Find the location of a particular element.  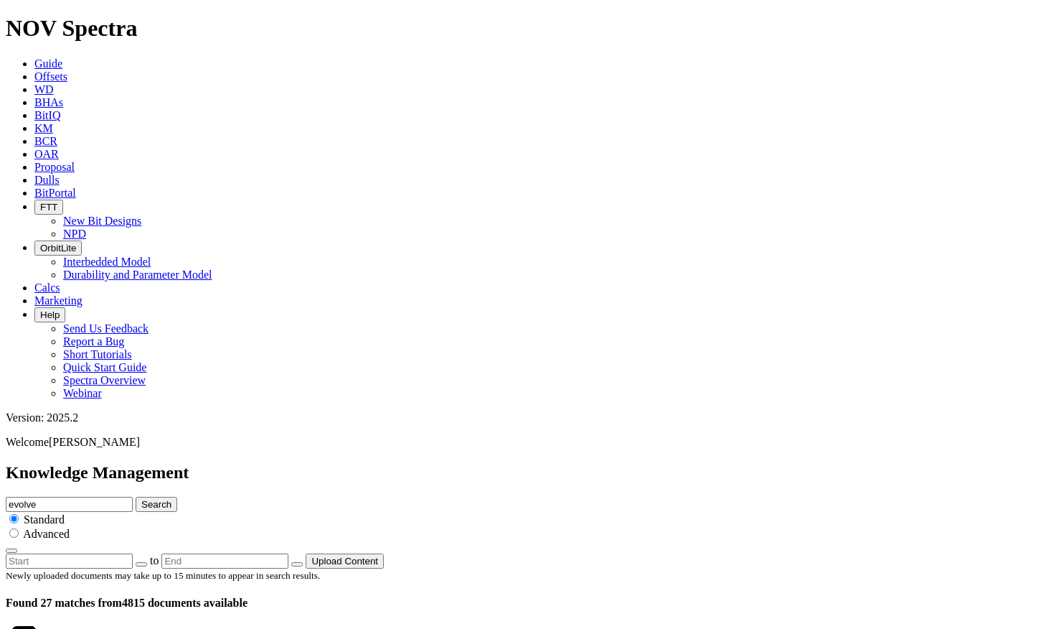

span: BitIQ is located at coordinates (47, 115).